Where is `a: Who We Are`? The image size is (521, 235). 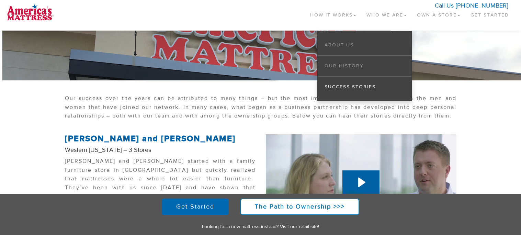 a: Who We Are is located at coordinates (386, 13).